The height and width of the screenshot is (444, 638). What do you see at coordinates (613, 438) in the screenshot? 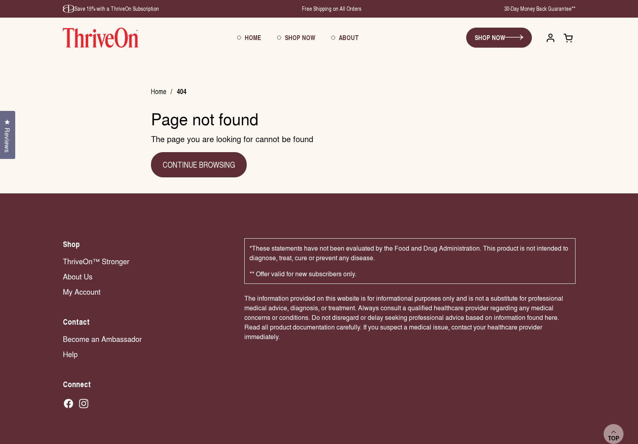
I see `span: Top` at bounding box center [613, 438].